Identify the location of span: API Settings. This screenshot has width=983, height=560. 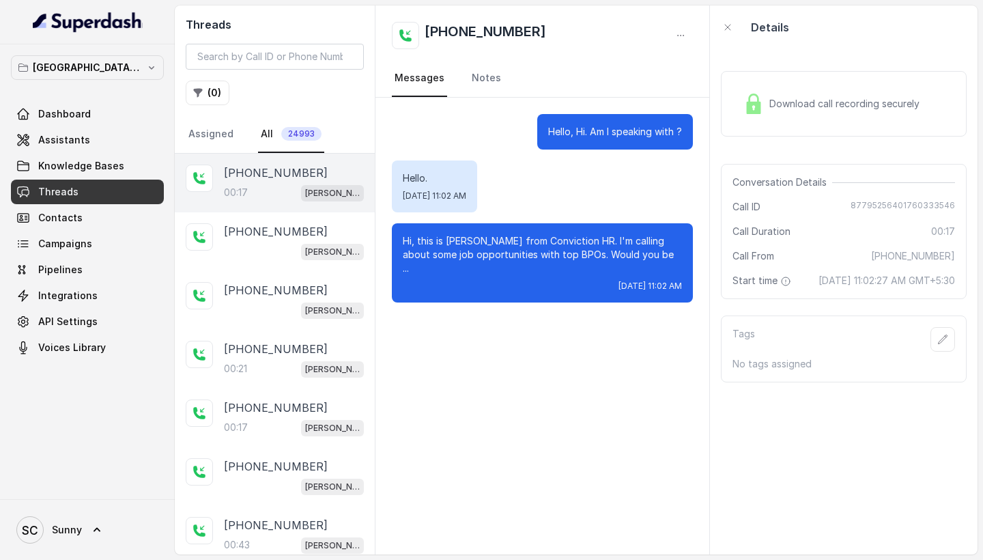
(68, 322).